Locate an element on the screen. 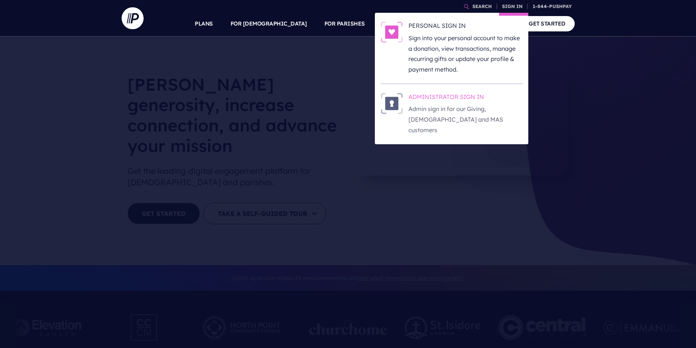 Image resolution: width=696 pixels, height=348 pixels. a: SOLUTIONS is located at coordinates (399, 24).